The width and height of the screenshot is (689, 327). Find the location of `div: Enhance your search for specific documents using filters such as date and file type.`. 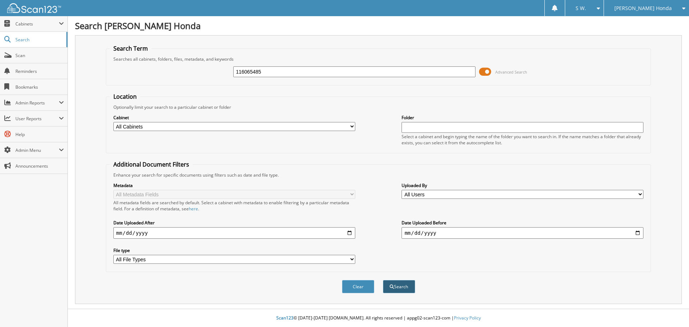

div: Enhance your search for specific documents using filters such as date and file type. is located at coordinates (378, 175).